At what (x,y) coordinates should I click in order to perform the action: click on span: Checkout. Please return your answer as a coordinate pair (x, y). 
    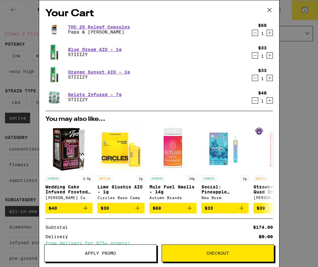
    Looking at the image, I should click on (218, 253).